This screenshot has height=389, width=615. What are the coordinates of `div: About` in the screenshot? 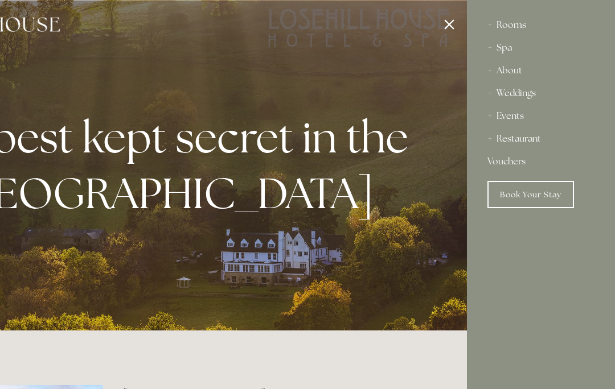 It's located at (541, 71).